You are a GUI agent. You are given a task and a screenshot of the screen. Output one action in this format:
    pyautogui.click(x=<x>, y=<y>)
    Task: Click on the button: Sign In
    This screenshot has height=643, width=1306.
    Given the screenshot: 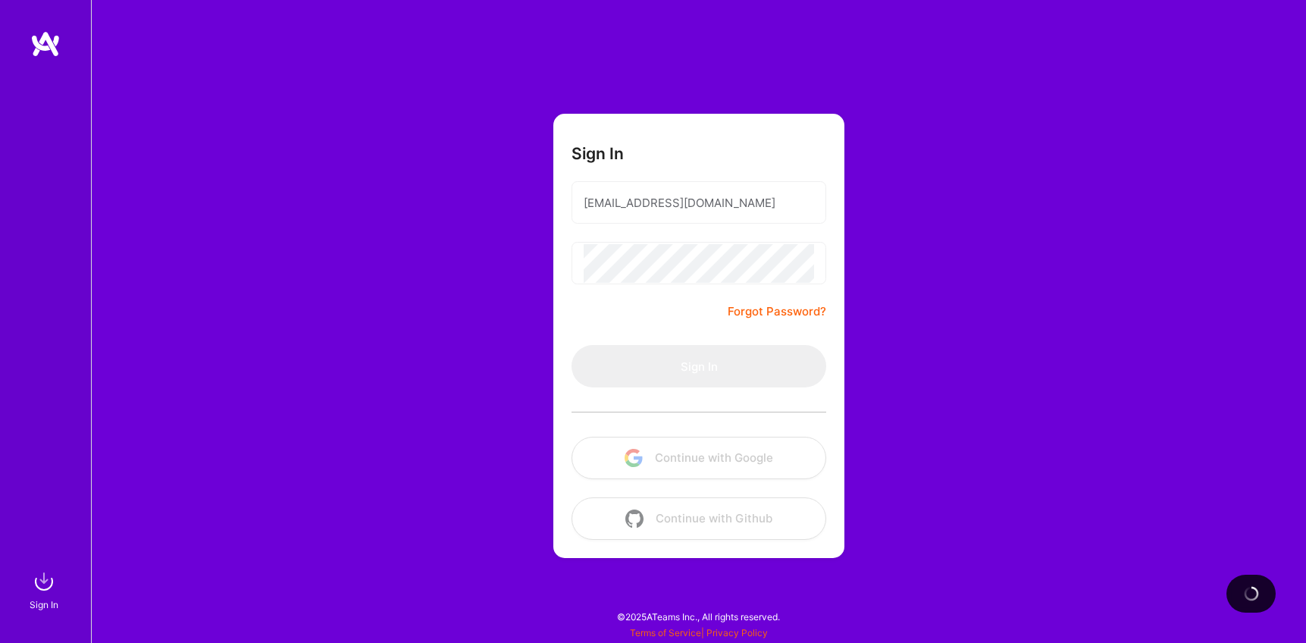 What is the action you would take?
    pyautogui.click(x=699, y=366)
    